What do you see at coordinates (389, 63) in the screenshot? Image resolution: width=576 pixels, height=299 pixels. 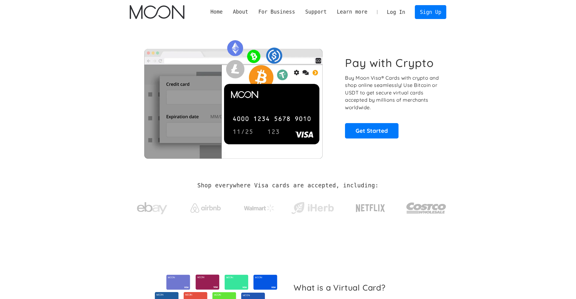 I see `h1: Pay with Crypto` at bounding box center [389, 63].